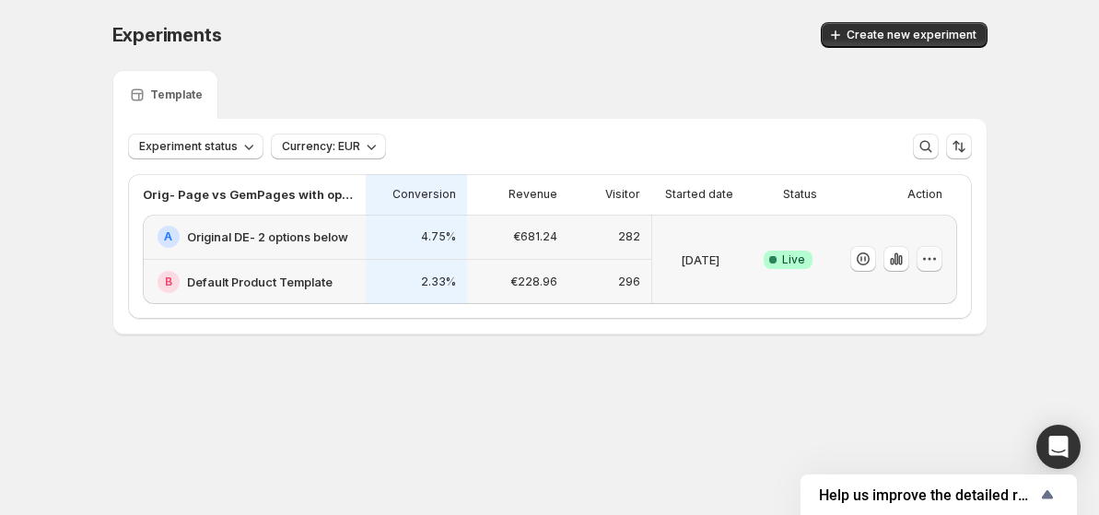 The image size is (1099, 515). I want to click on span: Help us improve the detailed report for A/B campaigns, so click(927, 495).